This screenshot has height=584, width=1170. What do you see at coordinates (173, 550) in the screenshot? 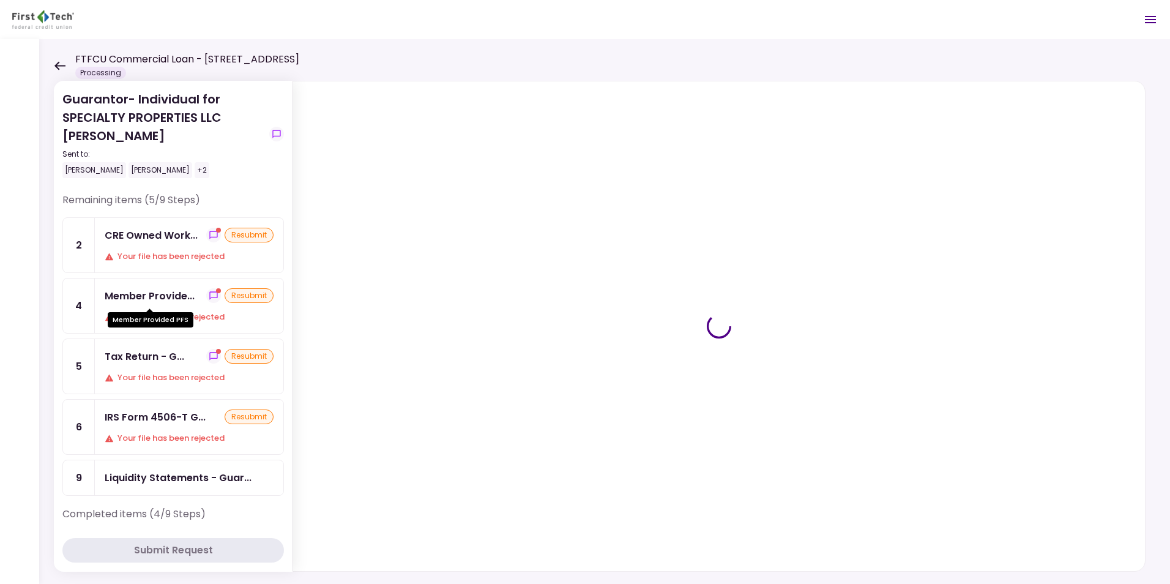
I see `button: Submit Request` at bounding box center [173, 550].